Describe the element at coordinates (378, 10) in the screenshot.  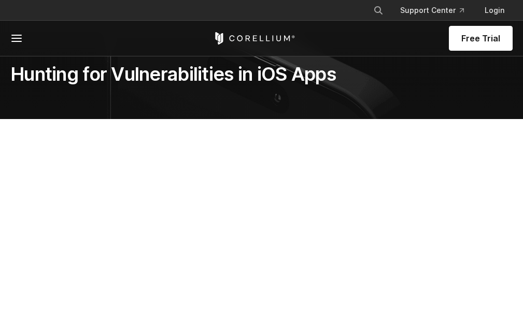
I see `button: Search` at that location.